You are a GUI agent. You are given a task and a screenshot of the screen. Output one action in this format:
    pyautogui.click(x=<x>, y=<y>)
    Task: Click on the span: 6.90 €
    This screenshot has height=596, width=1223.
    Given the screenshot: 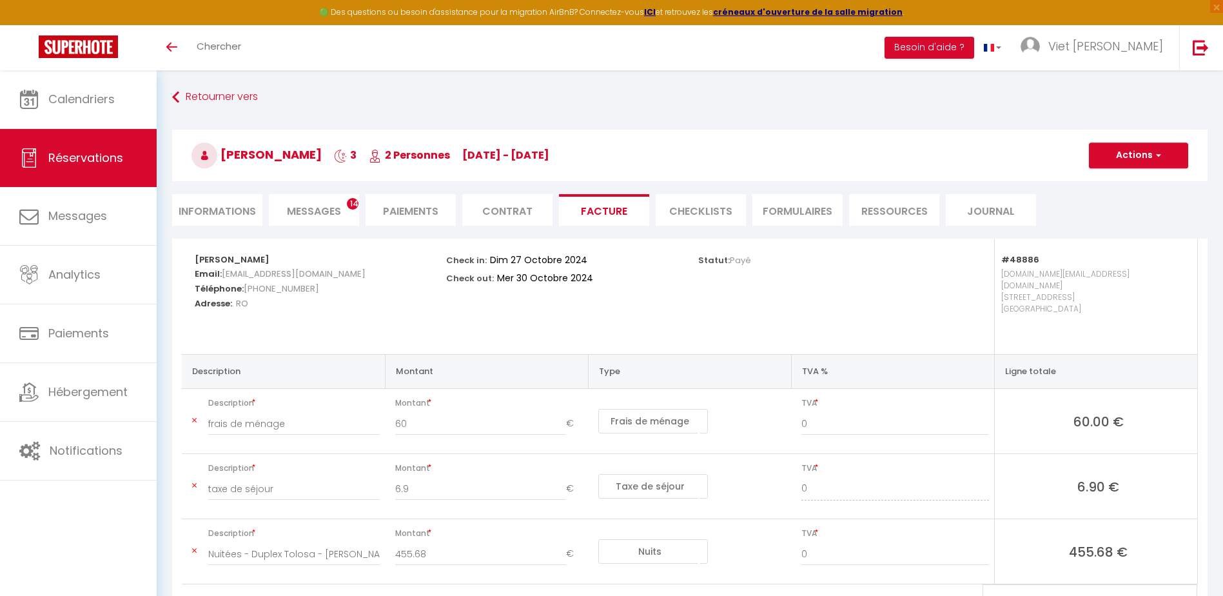 What is the action you would take?
    pyautogui.click(x=1099, y=486)
    